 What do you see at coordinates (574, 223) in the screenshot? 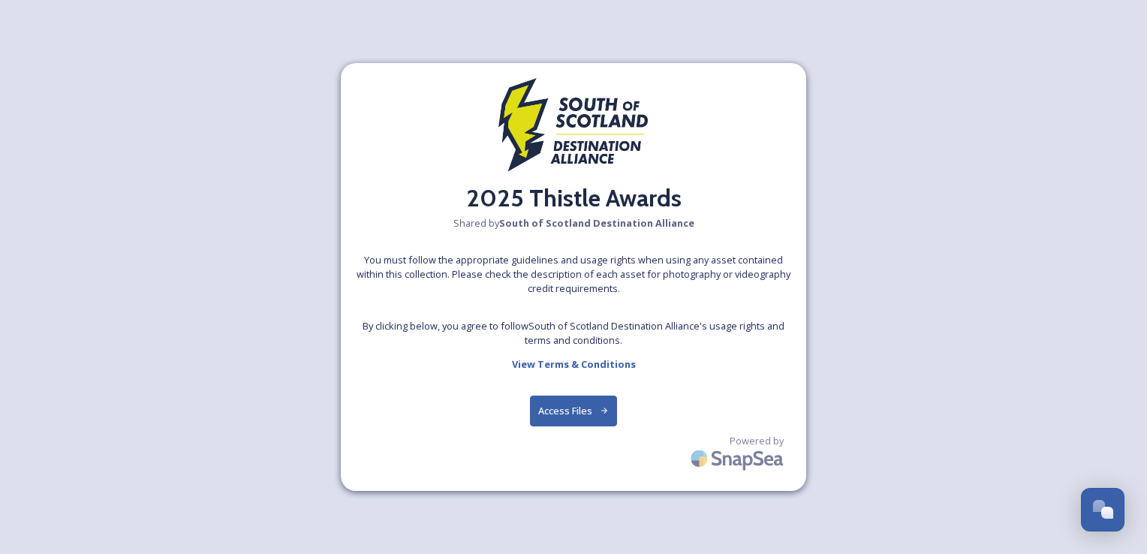
I see `span: Shared by` at bounding box center [574, 223].